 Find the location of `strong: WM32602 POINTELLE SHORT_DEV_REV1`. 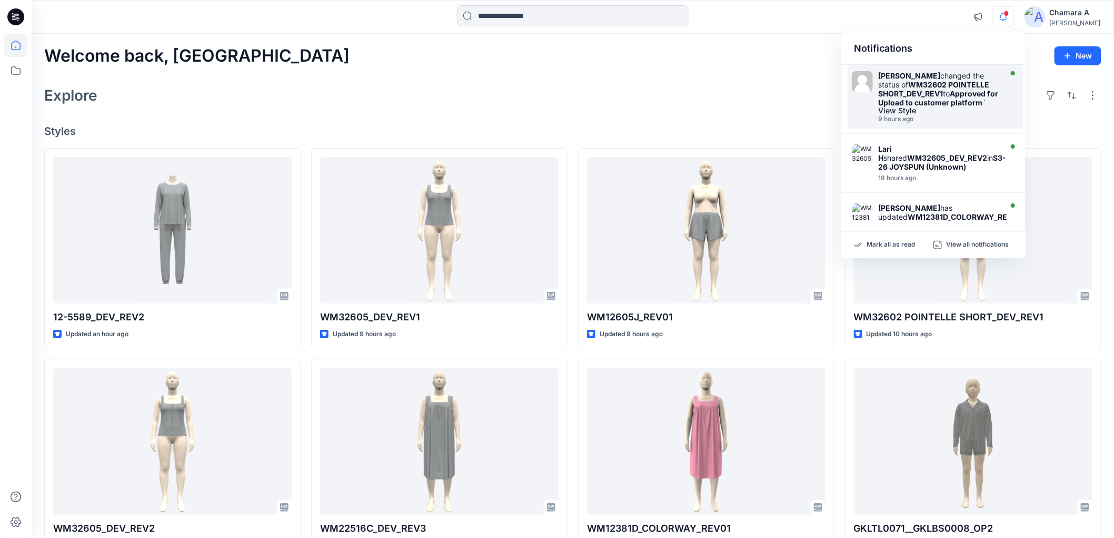

strong: WM32602 POINTELLE SHORT_DEV_REV1 is located at coordinates (934, 89).